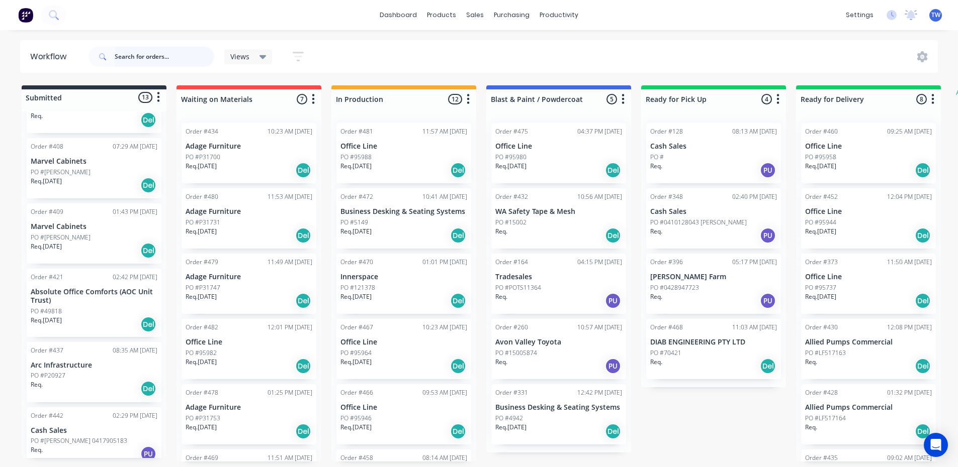  I want to click on div: Order #481, so click(356, 132).